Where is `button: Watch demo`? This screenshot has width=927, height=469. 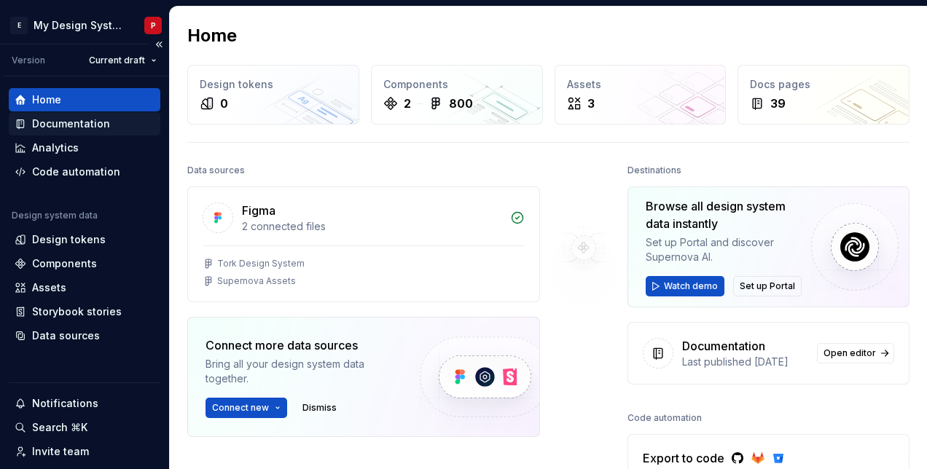
button: Watch demo is located at coordinates (685, 286).